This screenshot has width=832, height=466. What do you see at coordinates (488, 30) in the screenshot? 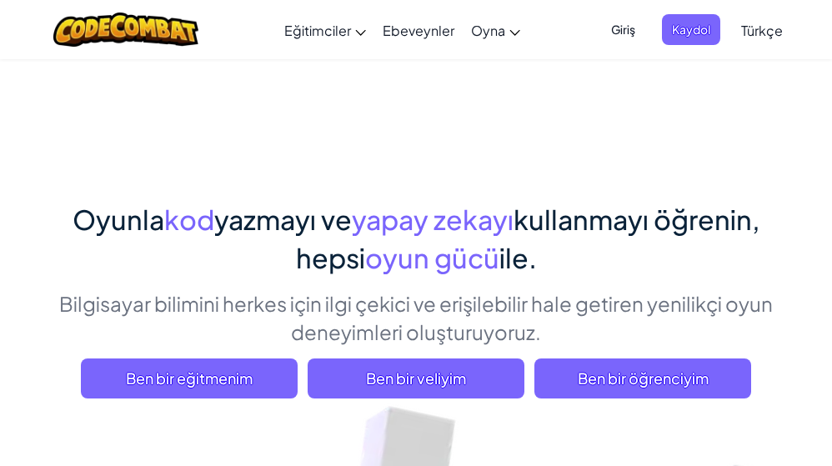
I see `span: Oyna` at bounding box center [488, 30].